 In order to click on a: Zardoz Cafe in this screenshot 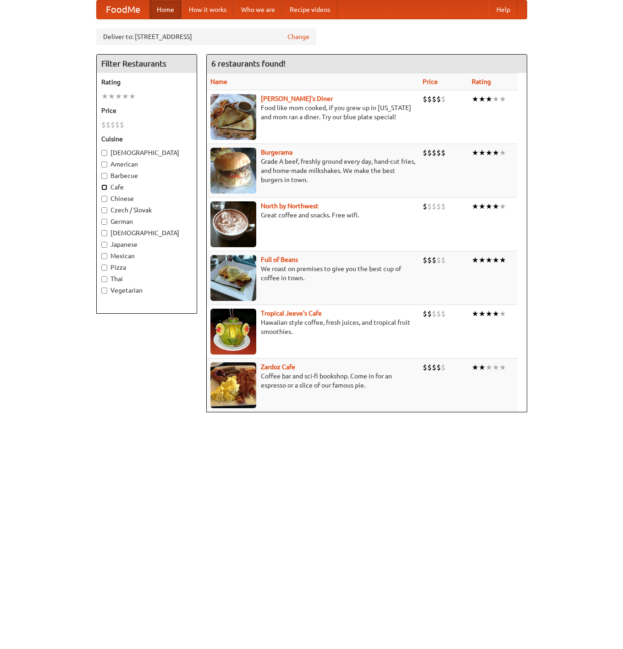, I will do `click(278, 367)`.